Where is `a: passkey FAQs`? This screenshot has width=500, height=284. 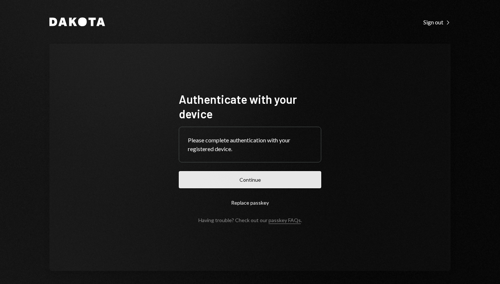
a: passkey FAQs is located at coordinates (285, 220).